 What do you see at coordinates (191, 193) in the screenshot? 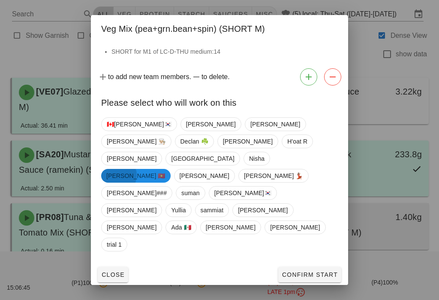
I see `span: suman` at bounding box center [191, 193].